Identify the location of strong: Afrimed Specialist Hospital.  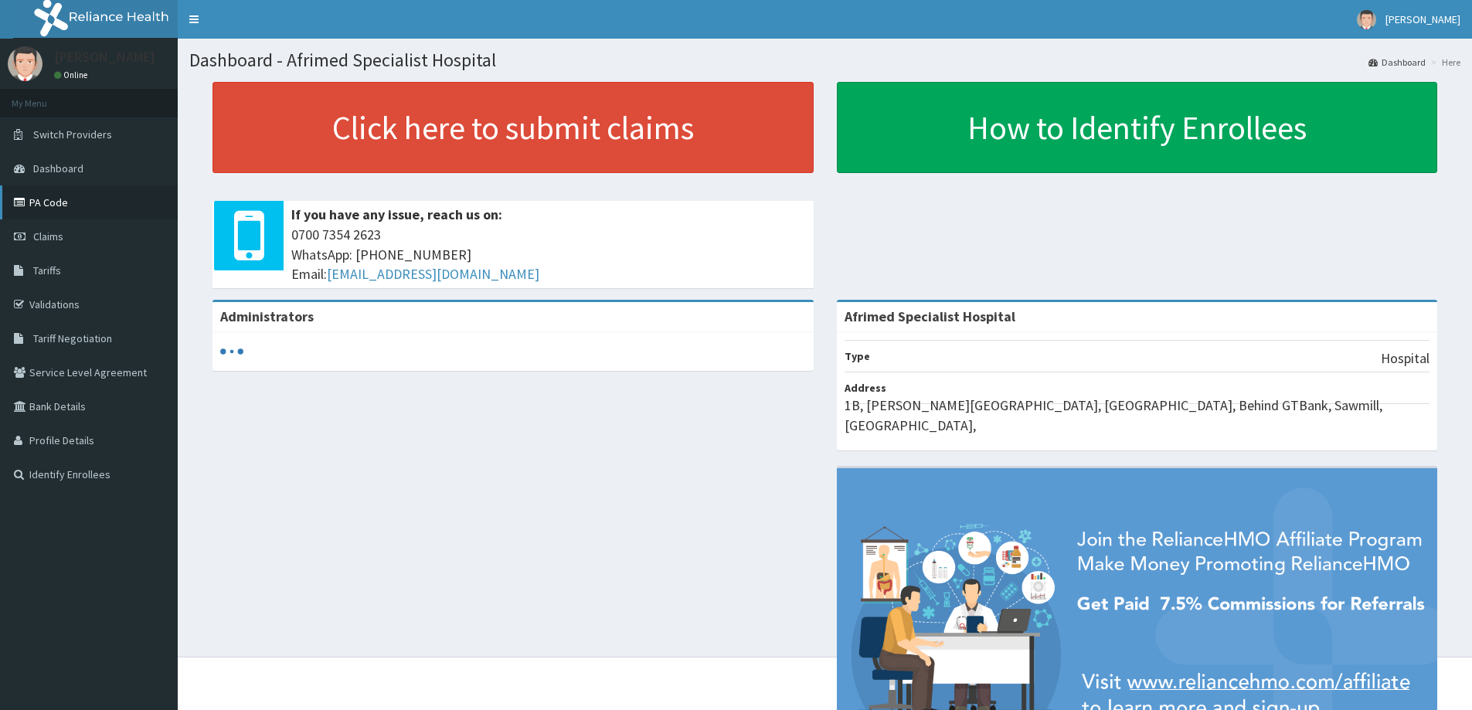
(930, 316).